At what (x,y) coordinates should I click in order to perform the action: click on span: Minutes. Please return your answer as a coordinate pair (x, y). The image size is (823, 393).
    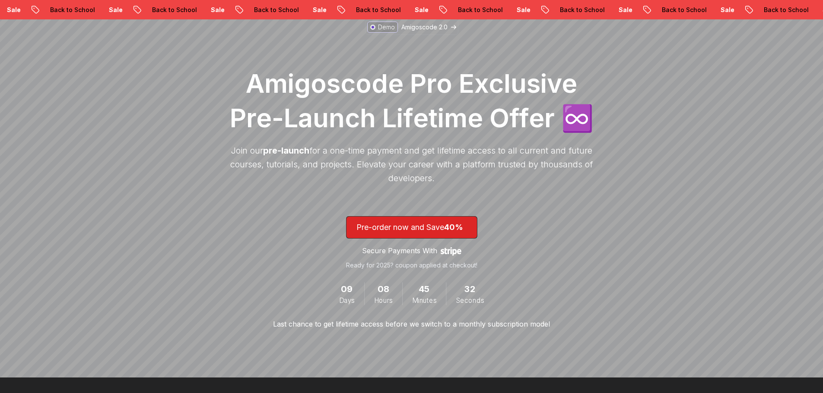
    Looking at the image, I should click on (424, 301).